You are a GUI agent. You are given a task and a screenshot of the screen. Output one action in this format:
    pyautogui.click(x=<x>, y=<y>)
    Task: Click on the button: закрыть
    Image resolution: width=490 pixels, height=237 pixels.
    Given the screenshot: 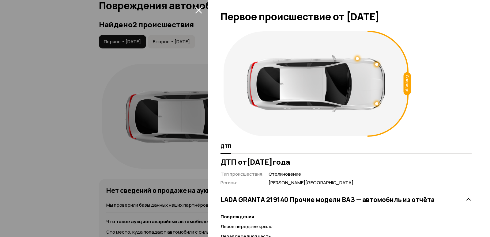 What is the action you would take?
    pyautogui.click(x=198, y=10)
    